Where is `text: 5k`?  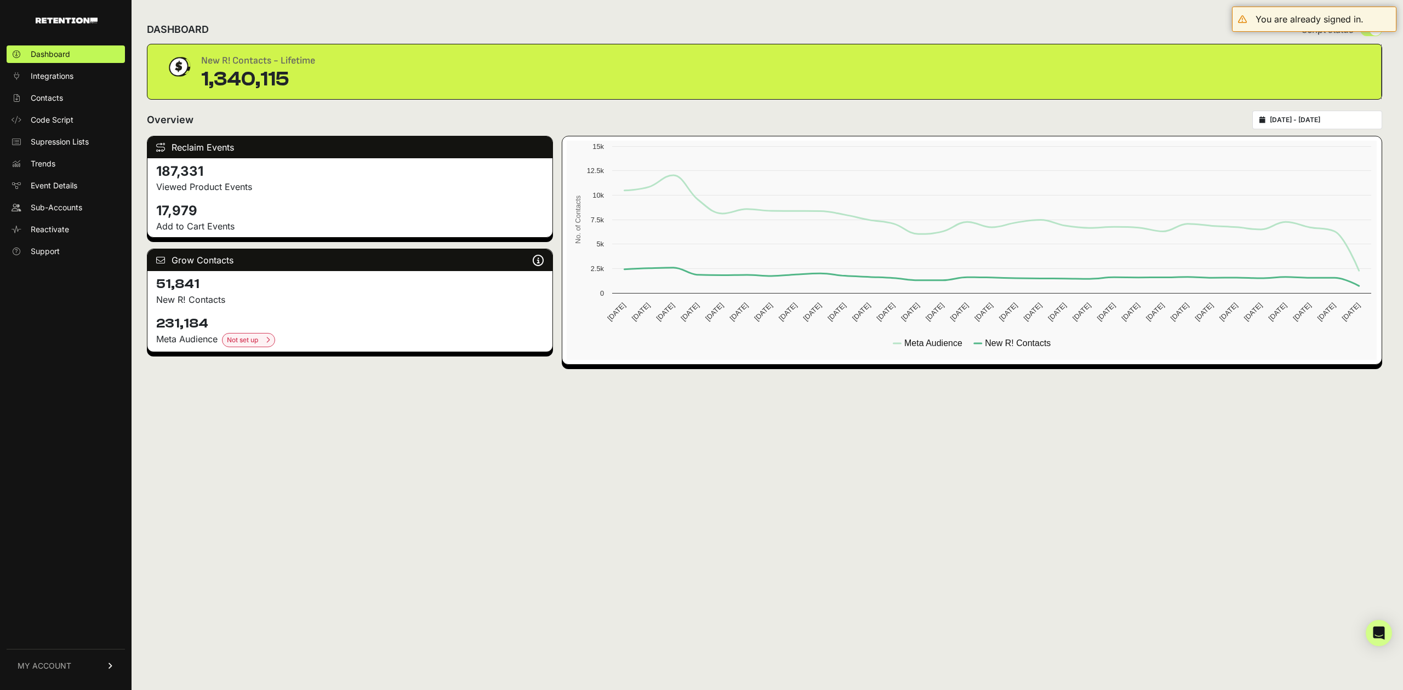
text: 5k is located at coordinates (600, 244).